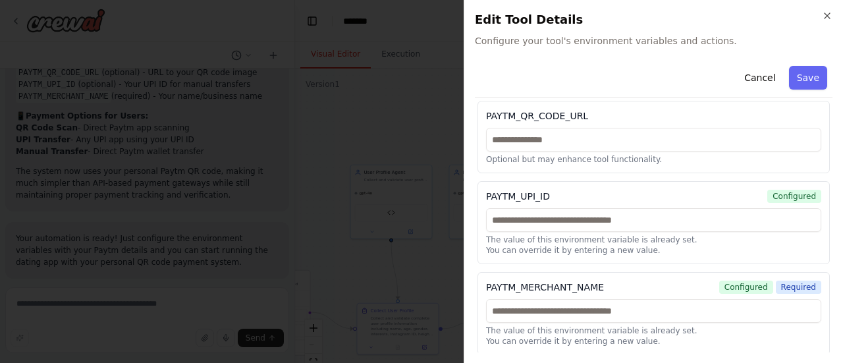 This screenshot has width=843, height=363. I want to click on div: PAYTM_QR_CODE_URL, so click(537, 116).